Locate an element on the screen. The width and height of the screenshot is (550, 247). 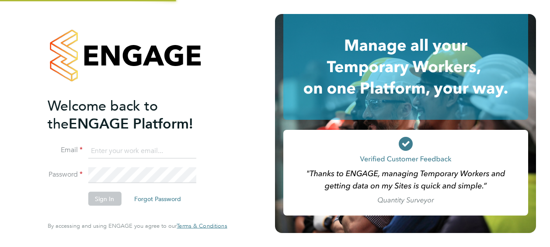
h2: ENGAGE Platform! is located at coordinates (133, 115).